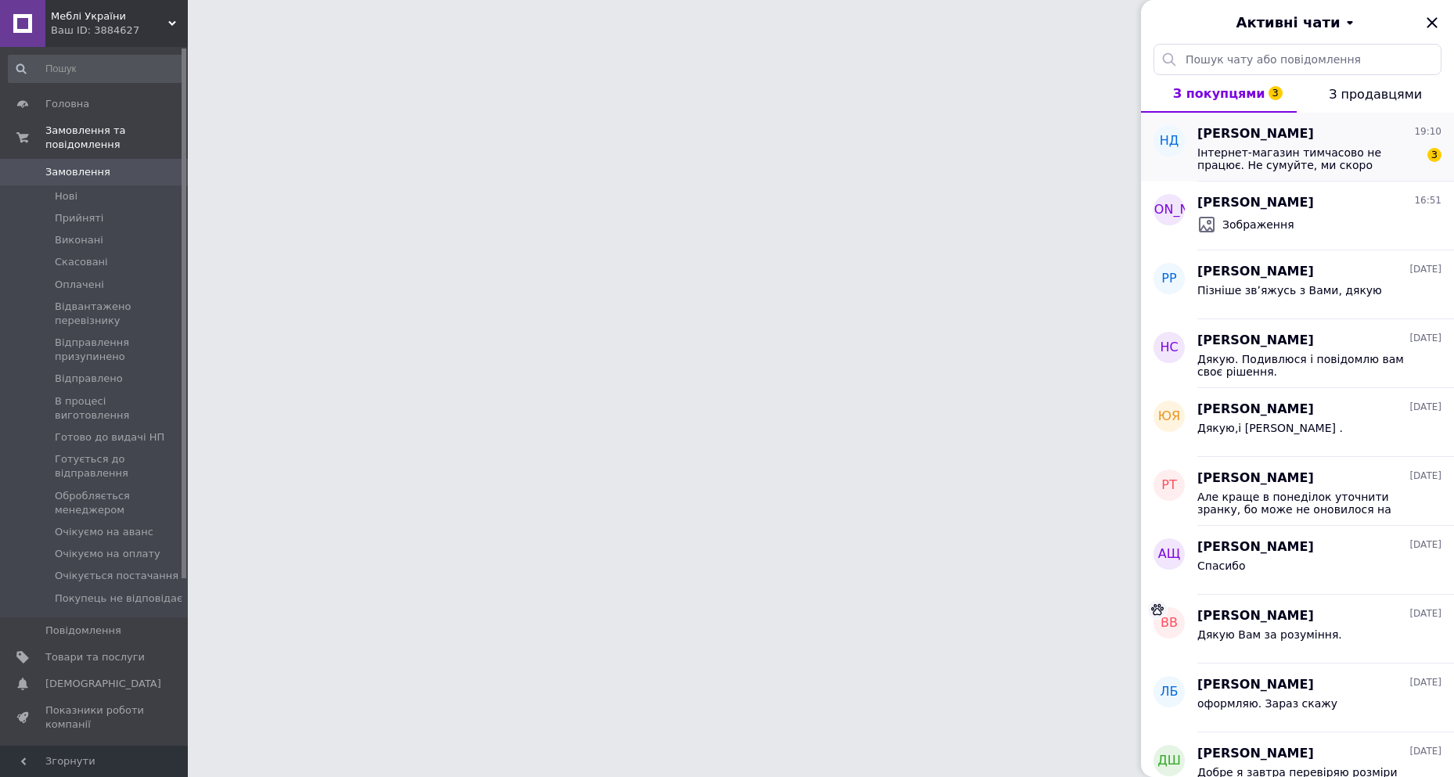  What do you see at coordinates (67, 104) in the screenshot?
I see `span: Головна` at bounding box center [67, 104].